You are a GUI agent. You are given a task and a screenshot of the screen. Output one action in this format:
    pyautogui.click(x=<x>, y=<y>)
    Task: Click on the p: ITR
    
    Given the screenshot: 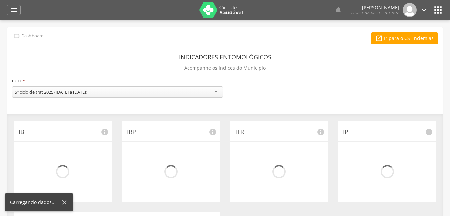 What is the action you would take?
    pyautogui.click(x=279, y=132)
    